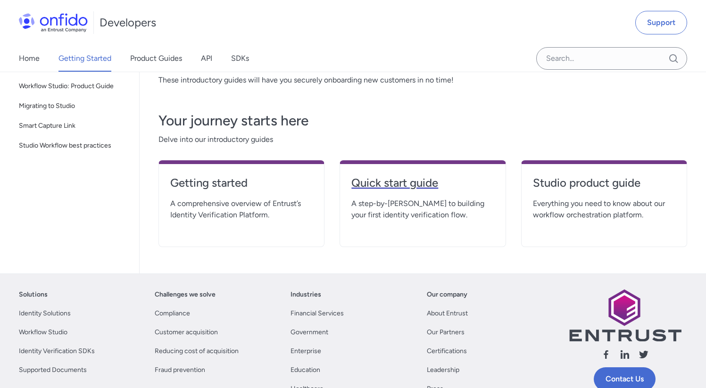 The width and height of the screenshot is (706, 388). Describe the element at coordinates (423, 183) in the screenshot. I see `h4: Quick start guide` at that location.